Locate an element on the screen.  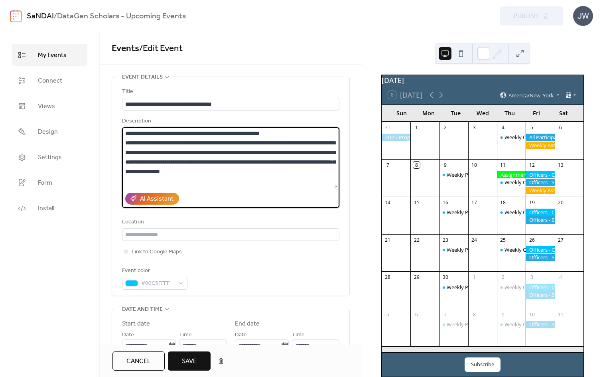
div: Mon is located at coordinates (429, 113).